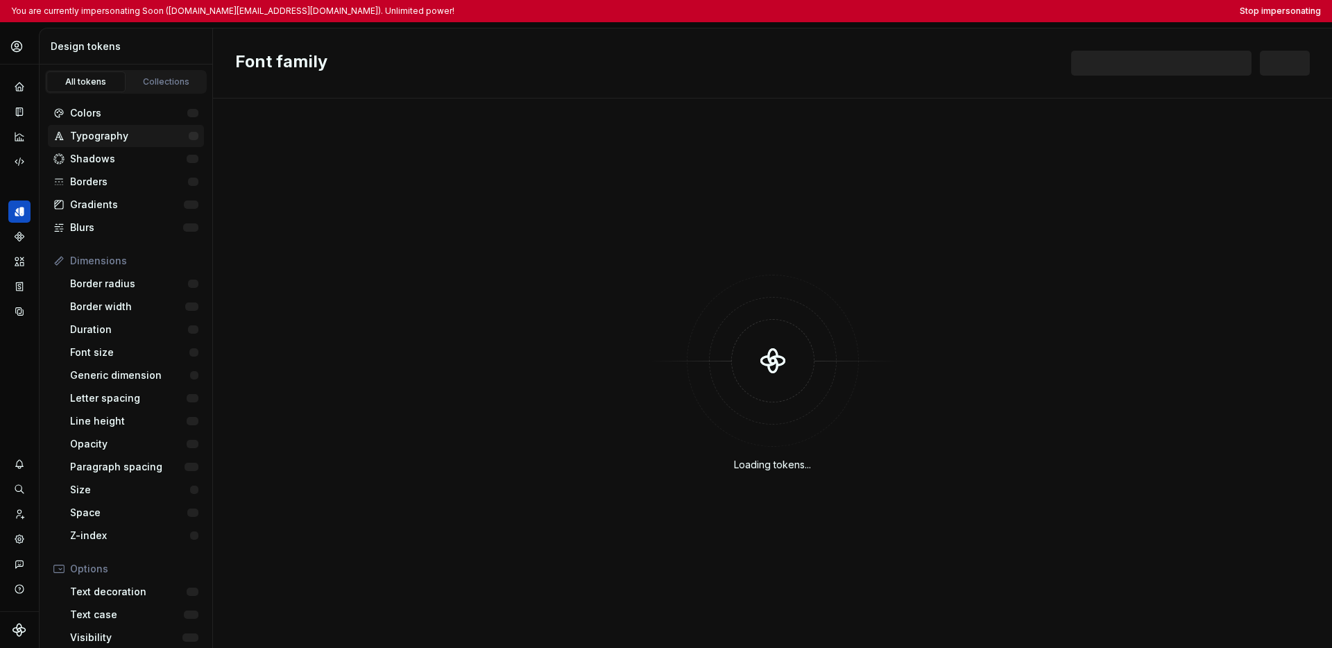  What do you see at coordinates (126, 113) in the screenshot?
I see `a: Colors` at bounding box center [126, 113].